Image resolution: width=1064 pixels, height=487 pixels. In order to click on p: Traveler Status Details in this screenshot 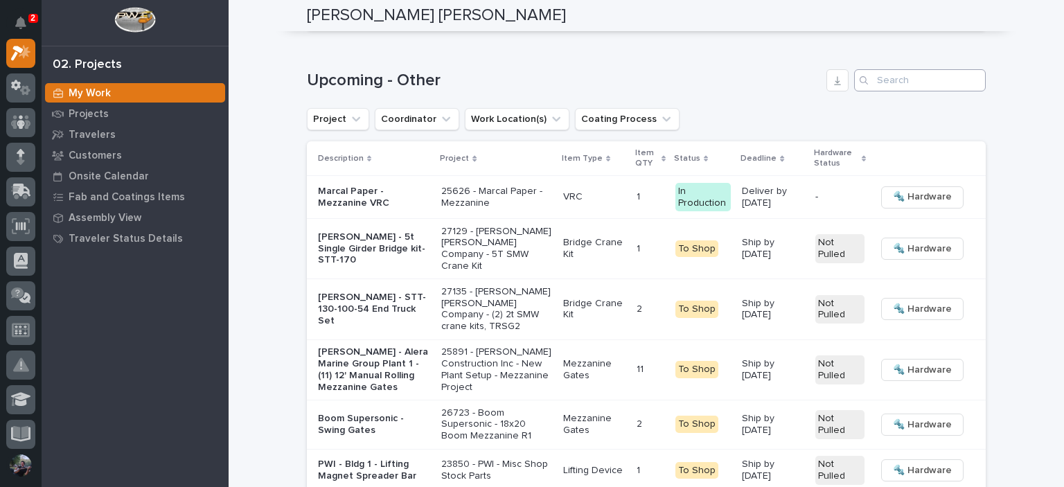, I will do `click(125, 239)`.